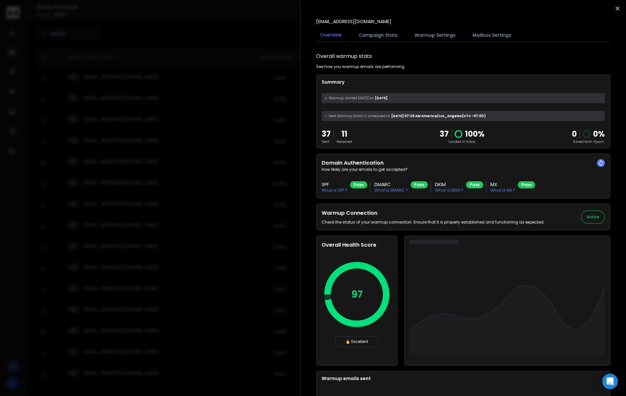 Image resolution: width=626 pixels, height=396 pixels. What do you see at coordinates (588, 142) in the screenshot?
I see `p: Saved from Spam` at bounding box center [588, 142].